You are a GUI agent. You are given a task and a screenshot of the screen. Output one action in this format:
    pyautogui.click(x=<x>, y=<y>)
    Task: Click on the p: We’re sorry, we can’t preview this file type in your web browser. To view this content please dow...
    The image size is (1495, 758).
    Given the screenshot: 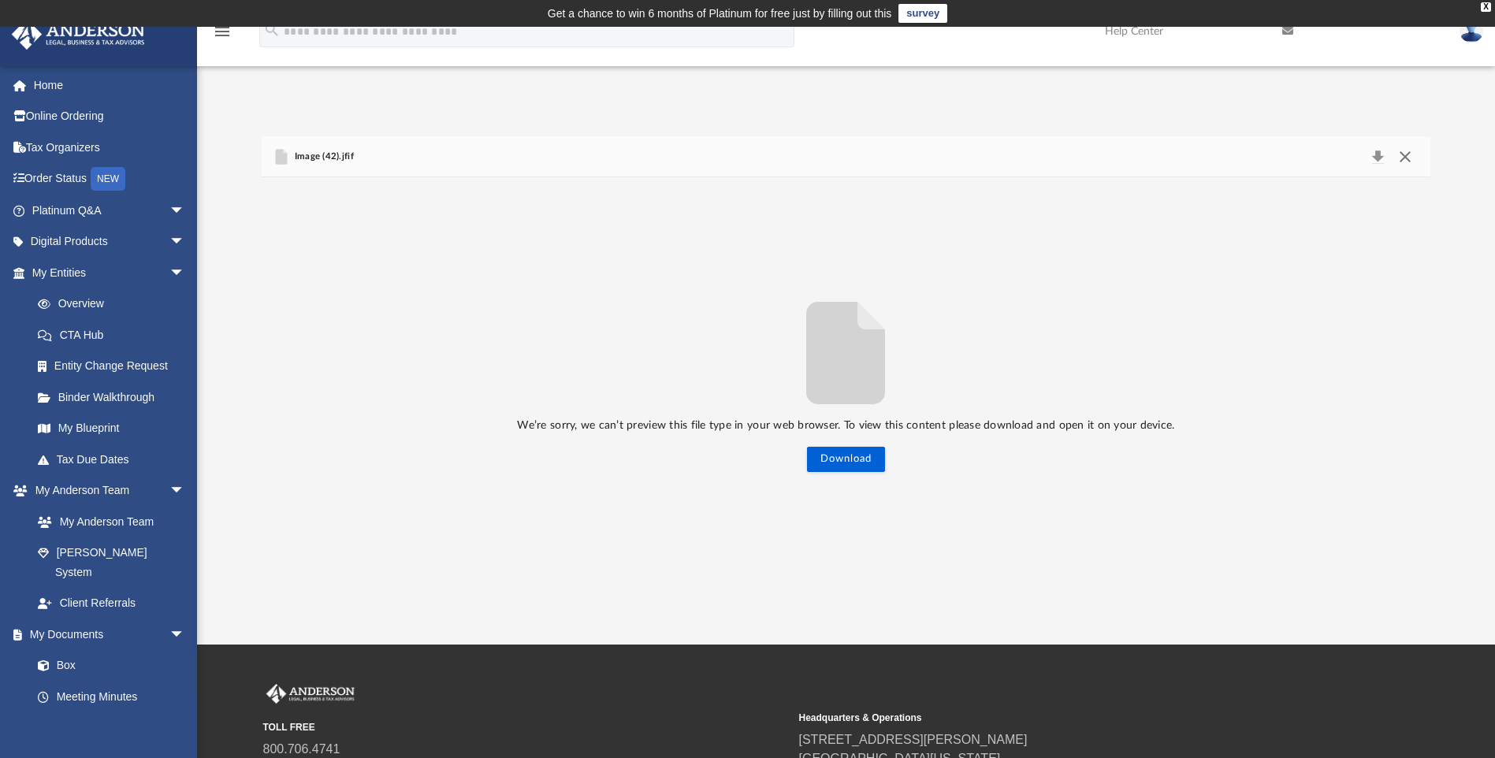 What is the action you would take?
    pyautogui.click(x=846, y=426)
    